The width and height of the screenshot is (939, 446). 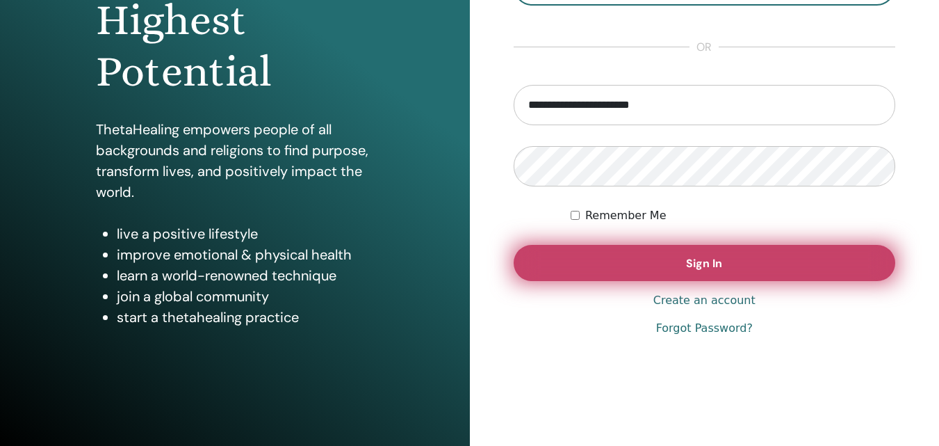 What do you see at coordinates (245, 254) in the screenshot?
I see `li: improve emotional & physical health` at bounding box center [245, 254].